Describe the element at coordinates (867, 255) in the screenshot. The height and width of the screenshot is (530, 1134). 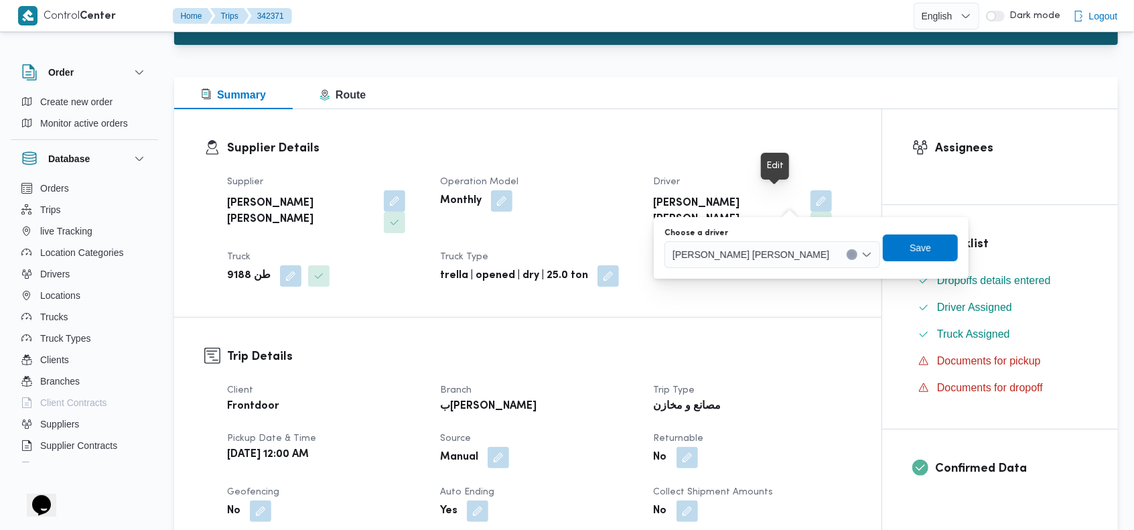
I see `button: Open list of options` at that location.